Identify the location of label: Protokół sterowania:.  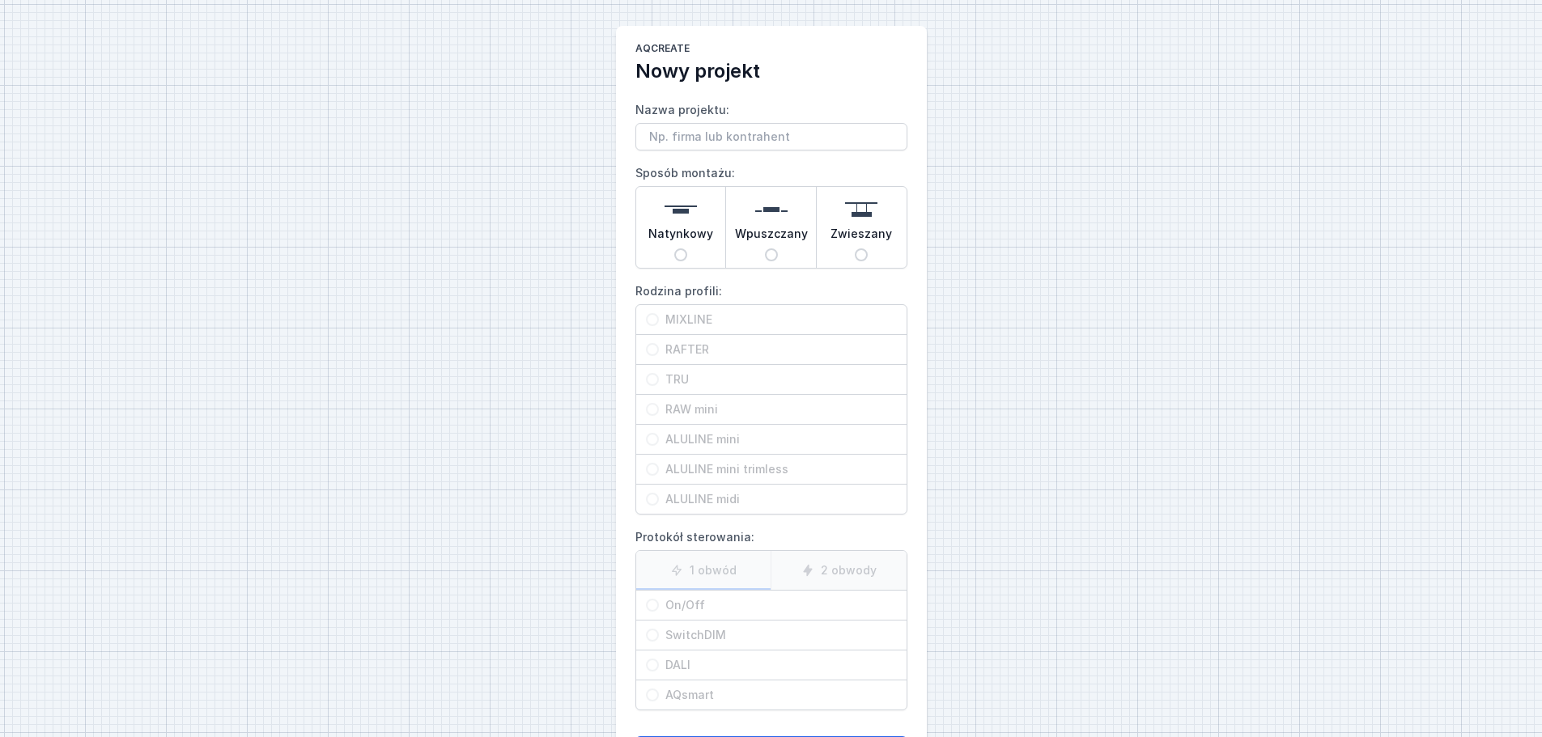
(771, 618).